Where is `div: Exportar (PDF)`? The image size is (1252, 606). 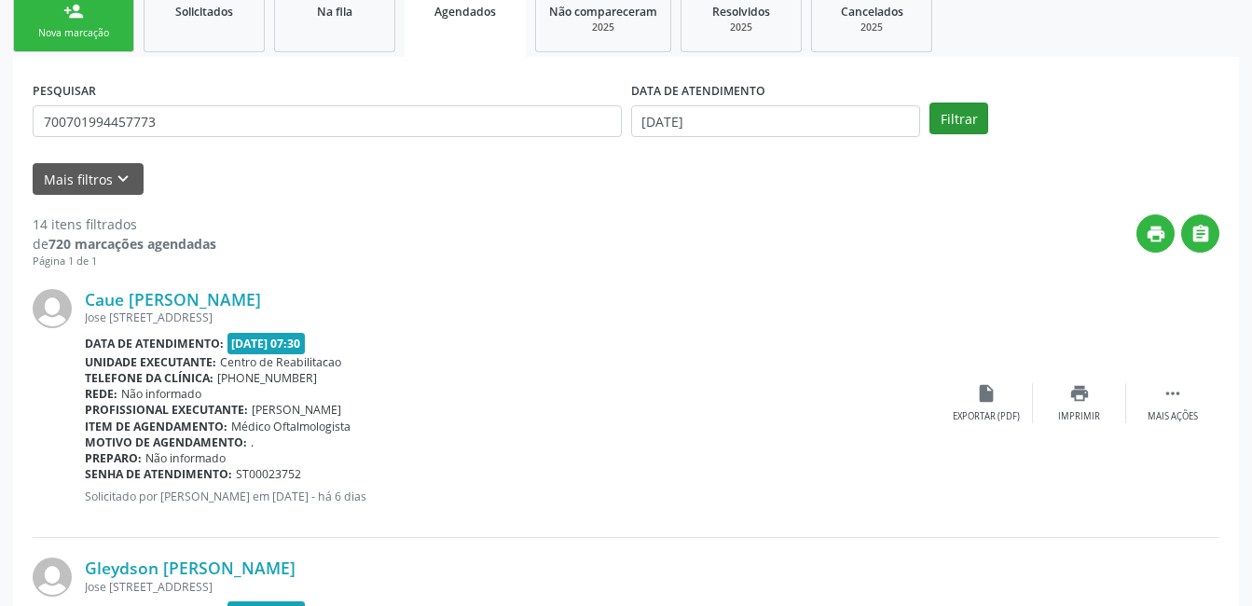 div: Exportar (PDF) is located at coordinates (987, 417).